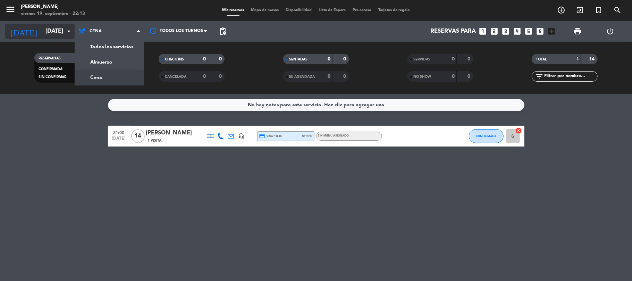  Describe the element at coordinates (263, 136) in the screenshot. I see `i: credit_card` at that location.